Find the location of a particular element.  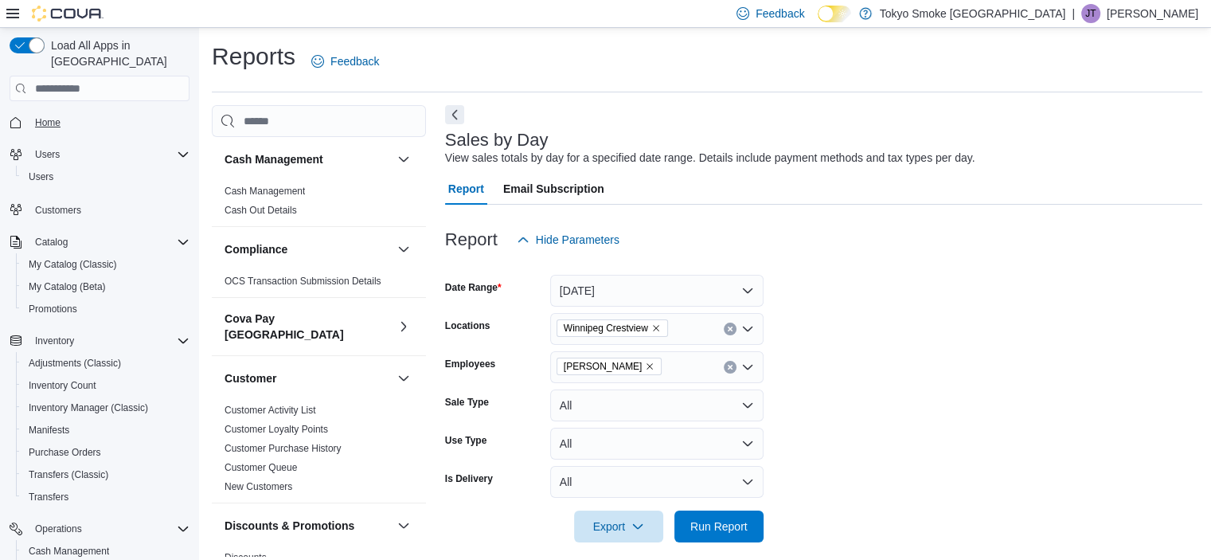

button: Export is located at coordinates (619, 526).